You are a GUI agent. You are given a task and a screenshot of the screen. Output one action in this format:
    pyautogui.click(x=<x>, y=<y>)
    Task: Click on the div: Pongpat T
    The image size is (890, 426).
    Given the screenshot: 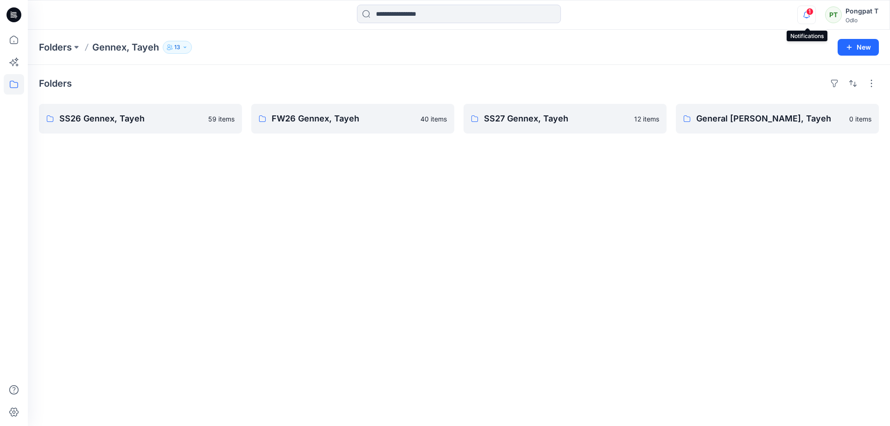 What is the action you would take?
    pyautogui.click(x=862, y=11)
    